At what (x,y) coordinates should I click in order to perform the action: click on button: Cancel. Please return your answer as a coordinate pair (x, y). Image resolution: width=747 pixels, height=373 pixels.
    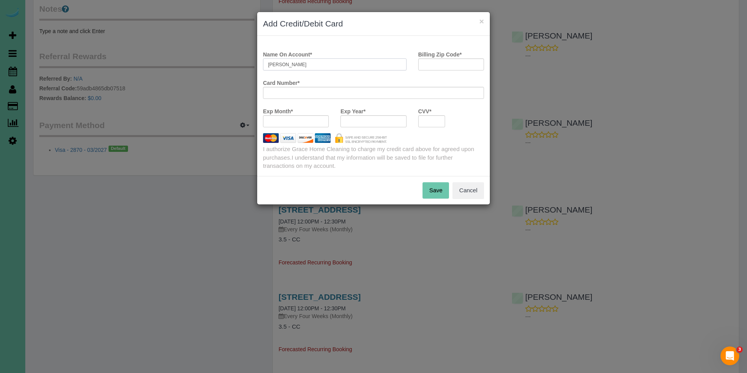
    Looking at the image, I should click on (468, 190).